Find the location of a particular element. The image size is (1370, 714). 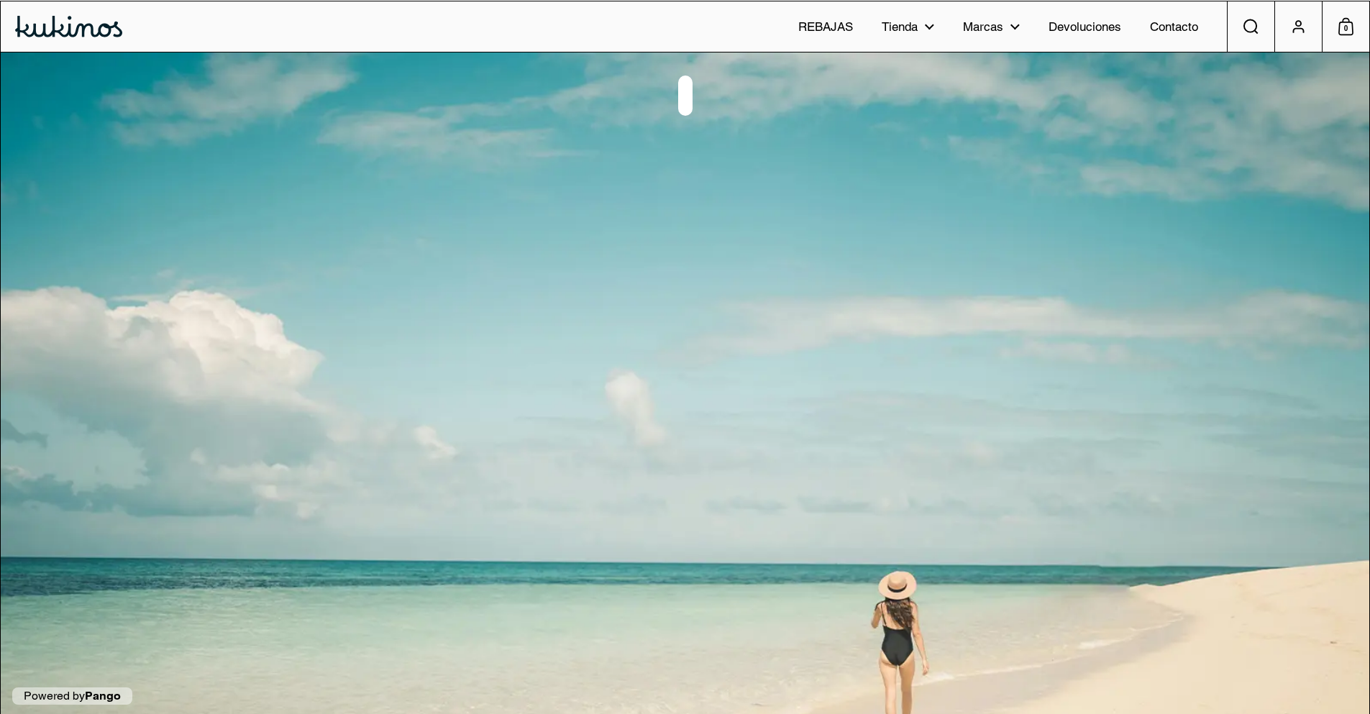

a: Devoluciones is located at coordinates (1084, 27).